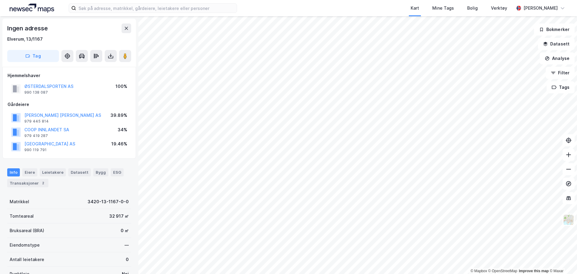 The image size is (577, 274). Describe the element at coordinates (561, 87) in the screenshot. I see `button: Tags` at that location.